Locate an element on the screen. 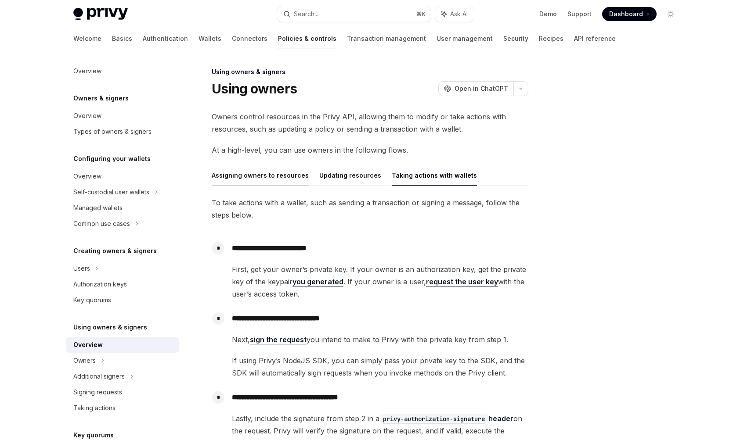  span: Next, you intend to make to Privy with the private key from step 1. is located at coordinates (380, 340).